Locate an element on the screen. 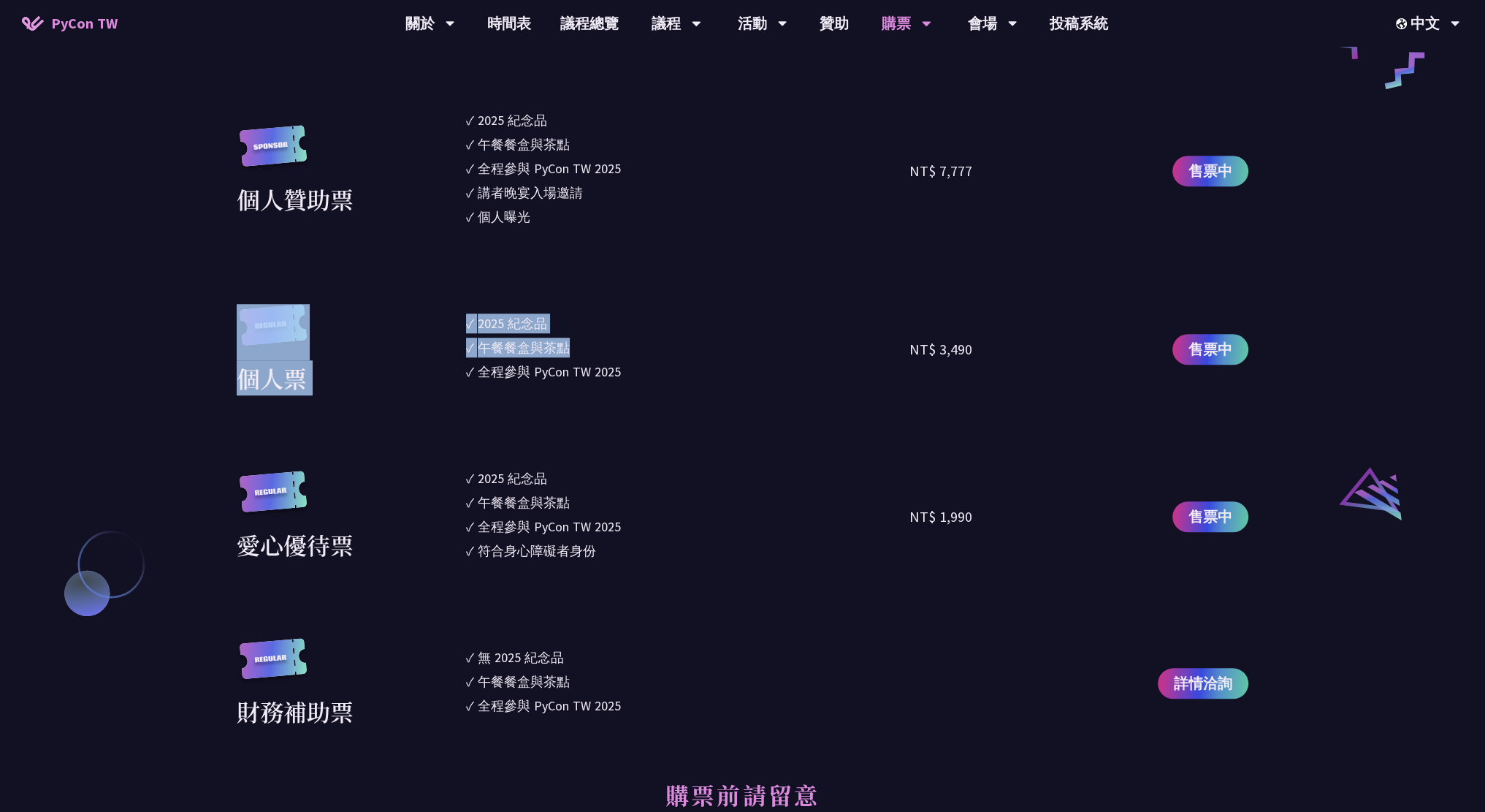 This screenshot has width=1485, height=812. div: 個人贊助票 is located at coordinates (295, 199).